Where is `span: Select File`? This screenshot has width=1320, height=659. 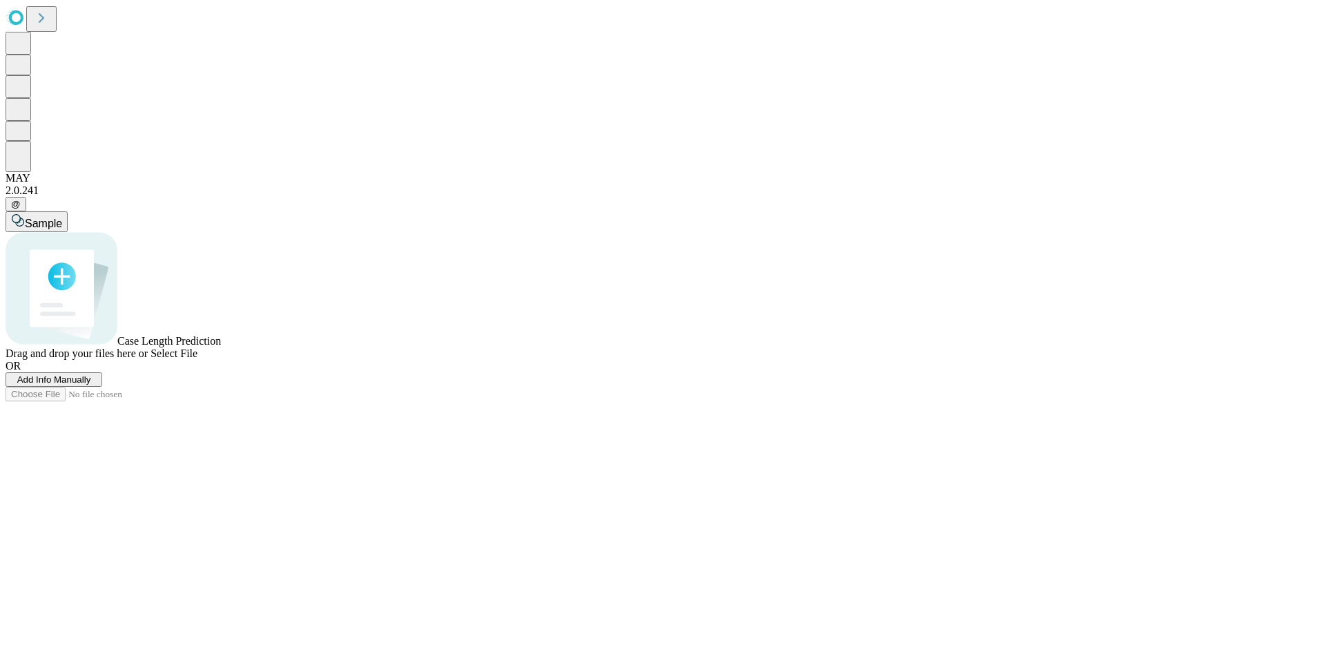
span: Select File is located at coordinates (174, 353).